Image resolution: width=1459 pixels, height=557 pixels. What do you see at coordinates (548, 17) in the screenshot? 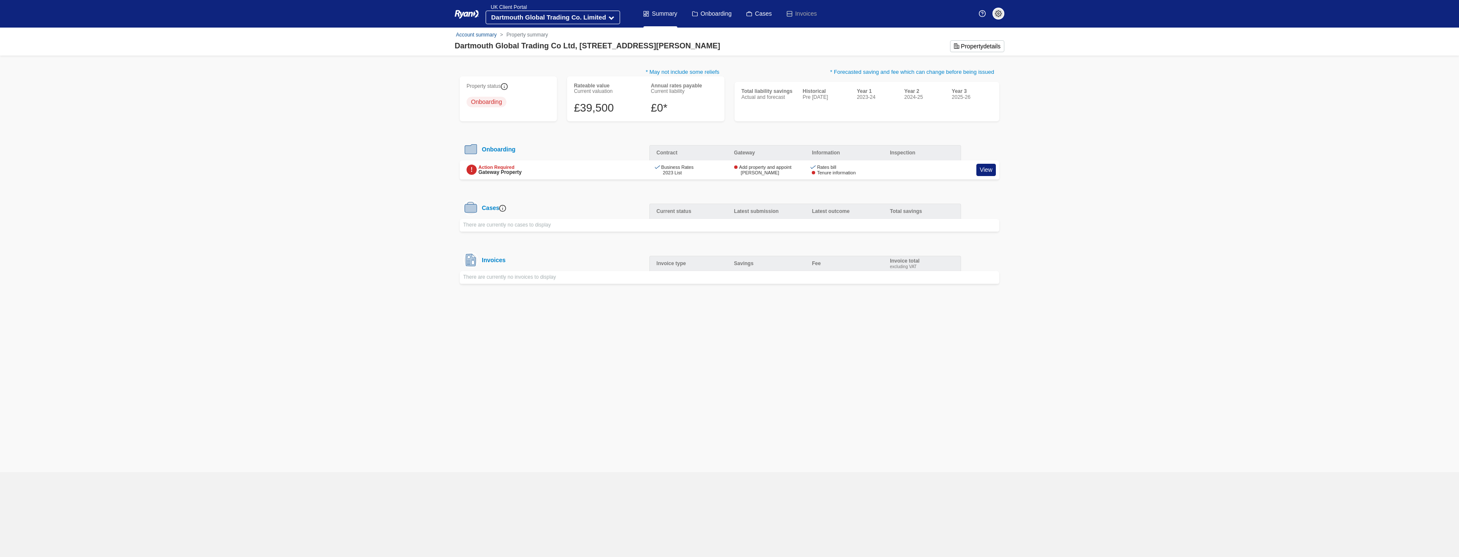
I see `strong: Dartmouth Global Trading Co. Limited` at bounding box center [548, 17].